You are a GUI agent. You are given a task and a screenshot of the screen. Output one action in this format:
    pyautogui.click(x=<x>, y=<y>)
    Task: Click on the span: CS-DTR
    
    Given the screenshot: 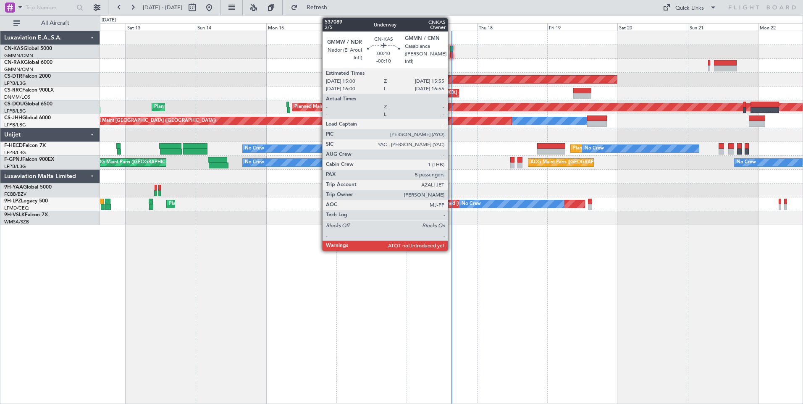 What is the action you would take?
    pyautogui.click(x=13, y=76)
    